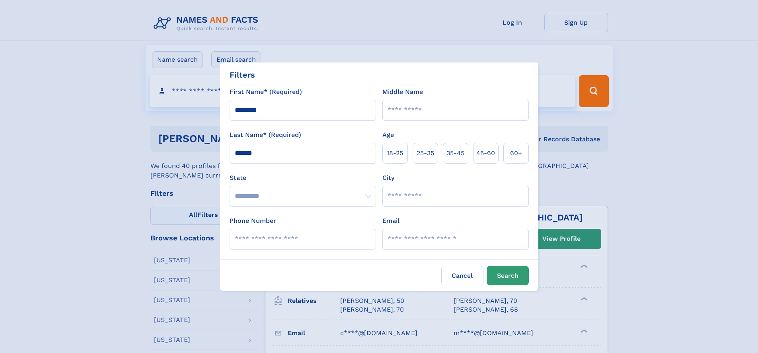 The height and width of the screenshot is (353, 758). I want to click on span: 35‑45, so click(455, 153).